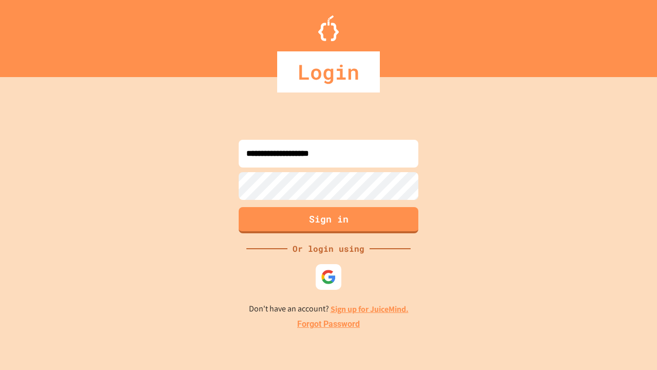 The height and width of the screenshot is (370, 657). I want to click on img: Logo.svg, so click(328, 28).